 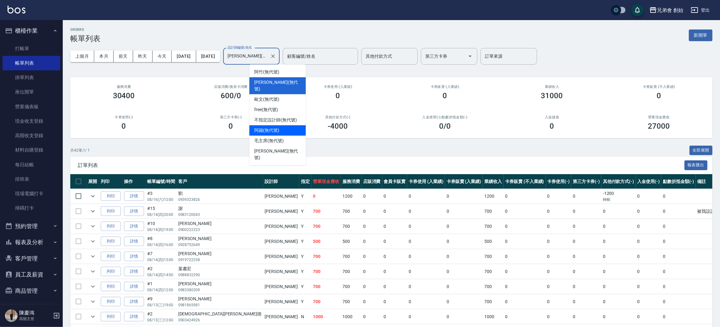 I want to click on img: Logo, so click(x=16, y=9).